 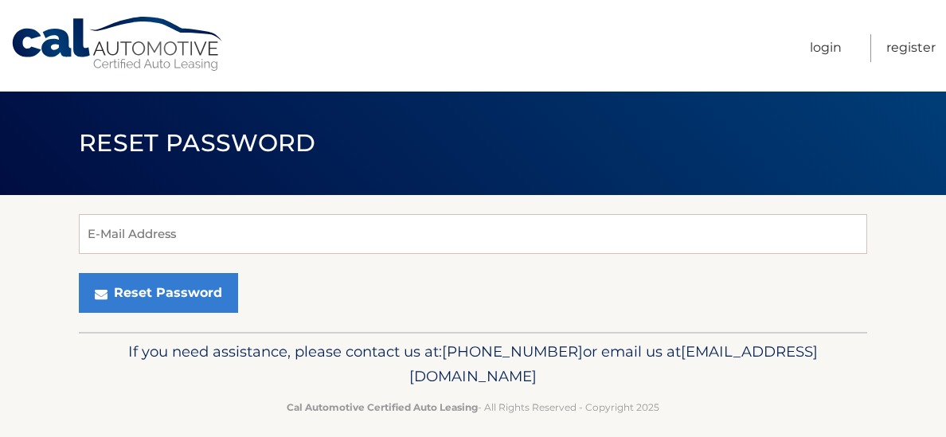 What do you see at coordinates (382, 407) in the screenshot?
I see `strong: Cal Automotive Certified Auto Leasing` at bounding box center [382, 407].